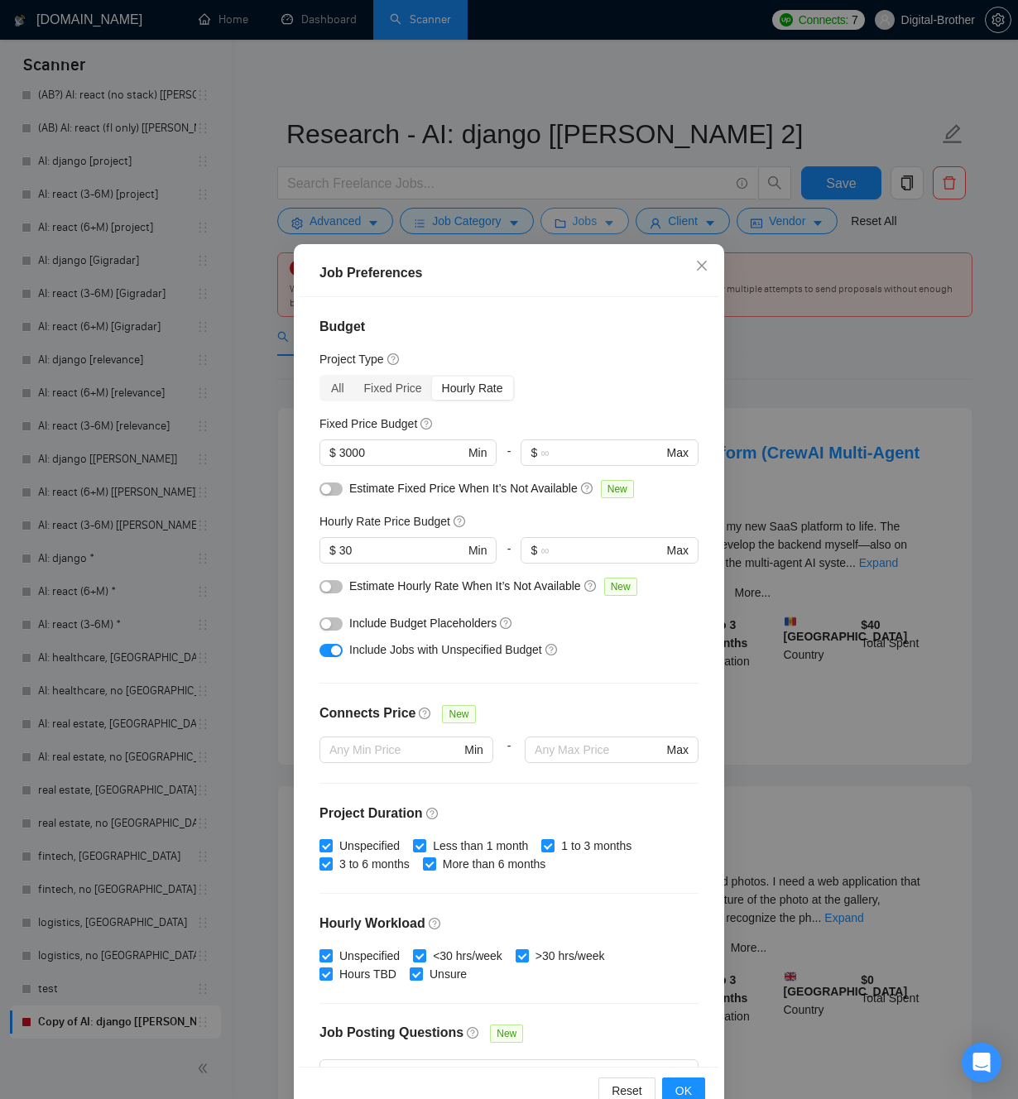 This screenshot has height=1099, width=1018. What do you see at coordinates (509, 327) in the screenshot?
I see `h4: Budget` at bounding box center [509, 327].